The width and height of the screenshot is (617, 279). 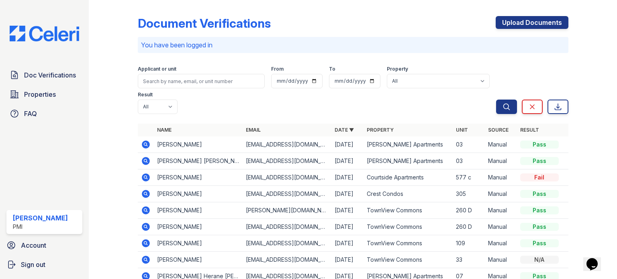 I want to click on a: Sign out, so click(x=44, y=265).